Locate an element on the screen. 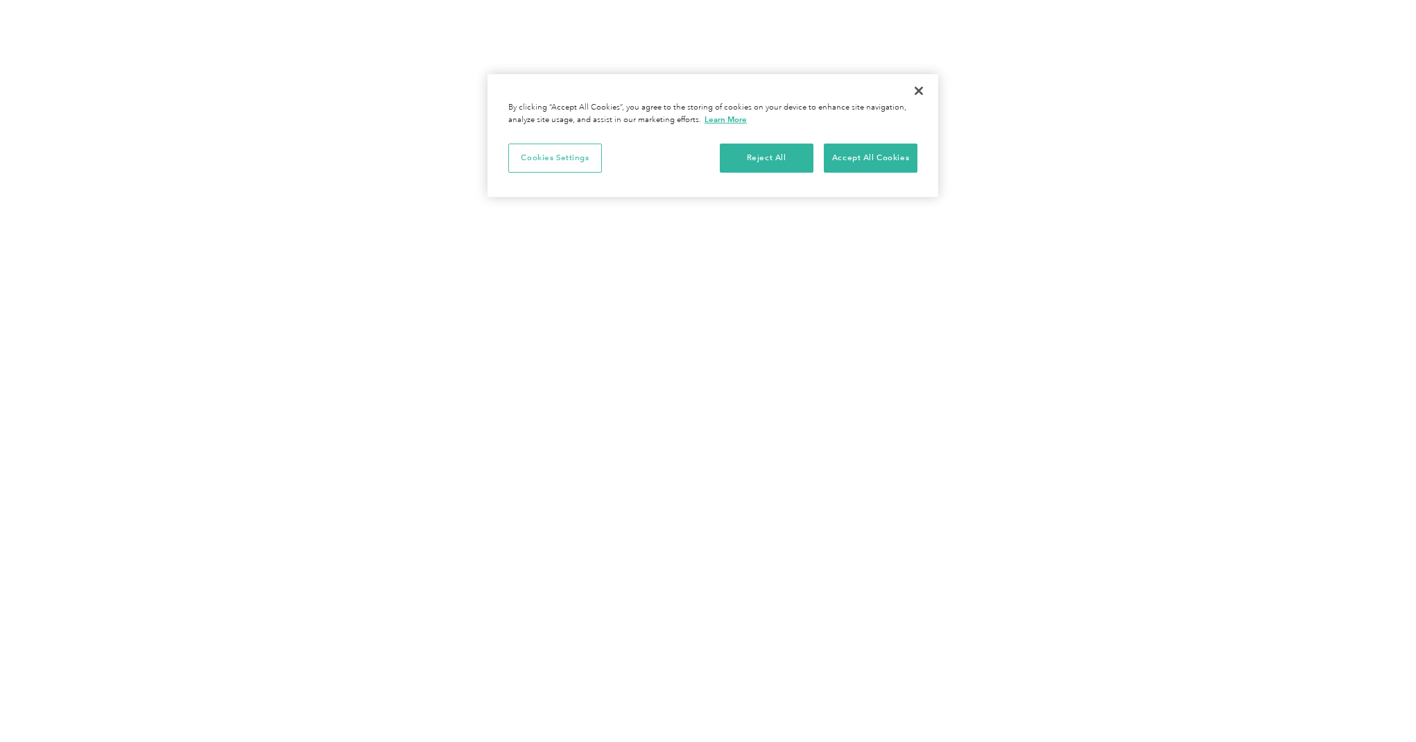 This screenshot has width=1416, height=742. button: Accept All Cookies is located at coordinates (870, 158).